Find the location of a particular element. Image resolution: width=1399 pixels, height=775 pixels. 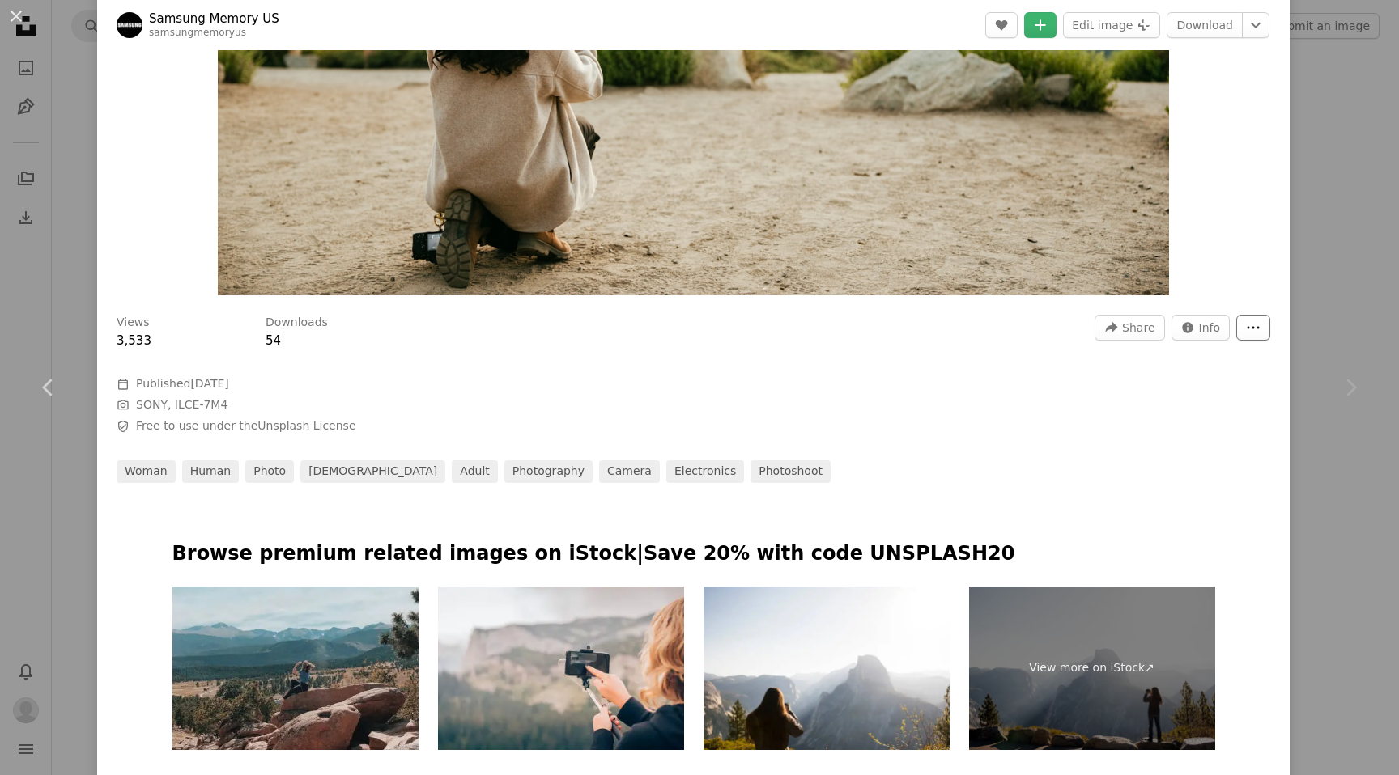

div: Next is located at coordinates (1350, 388).